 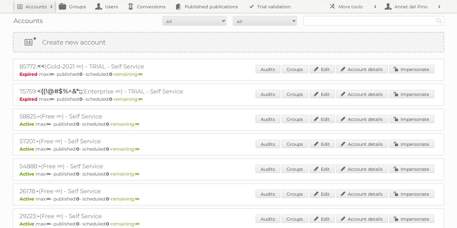 What do you see at coordinates (354, 7) in the screenshot?
I see `h2: More tools` at bounding box center [354, 7].